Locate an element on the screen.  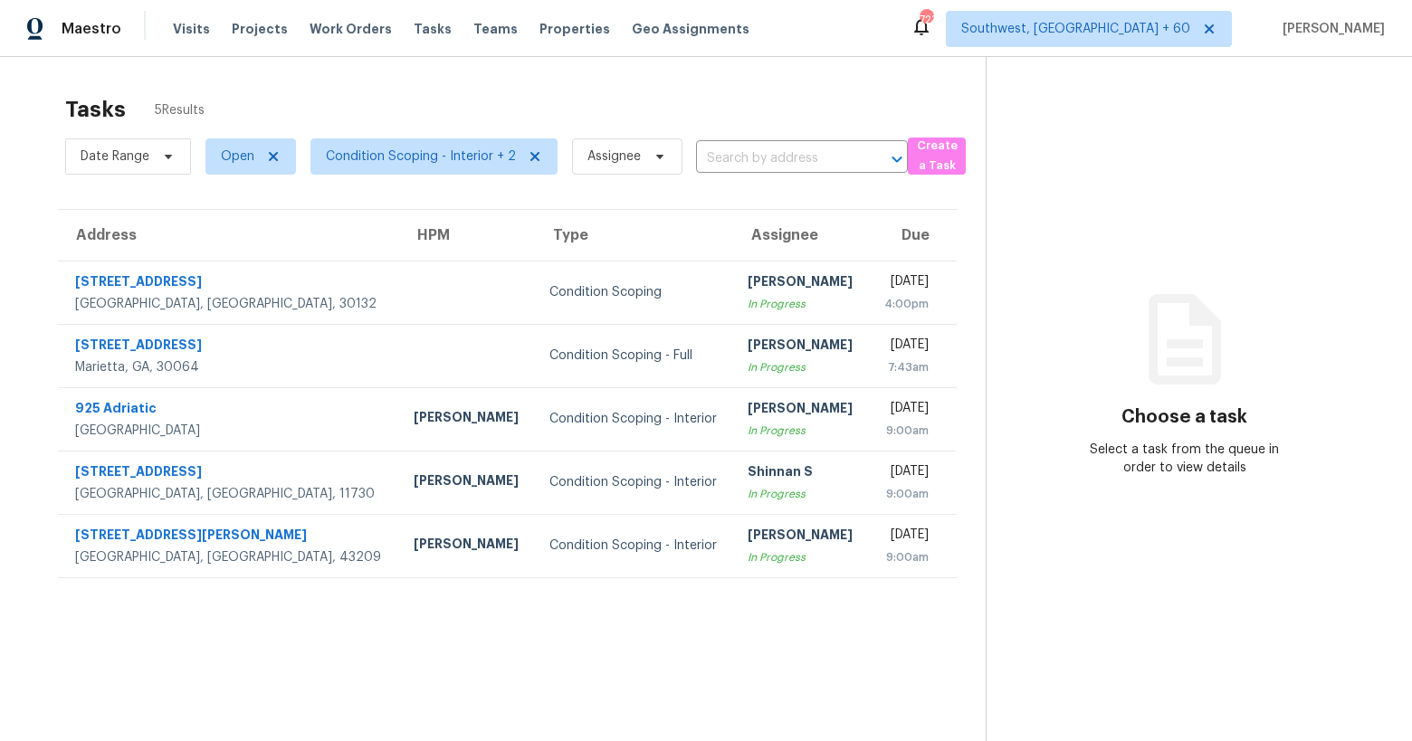
div: 925 Adriatic is located at coordinates (230, 410).